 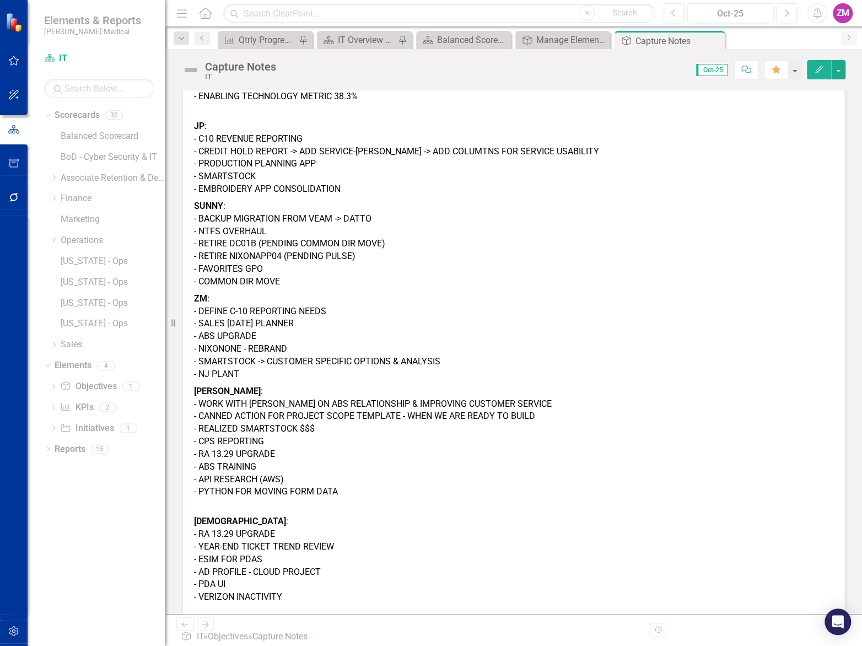 I want to click on a: Marketing, so click(x=113, y=219).